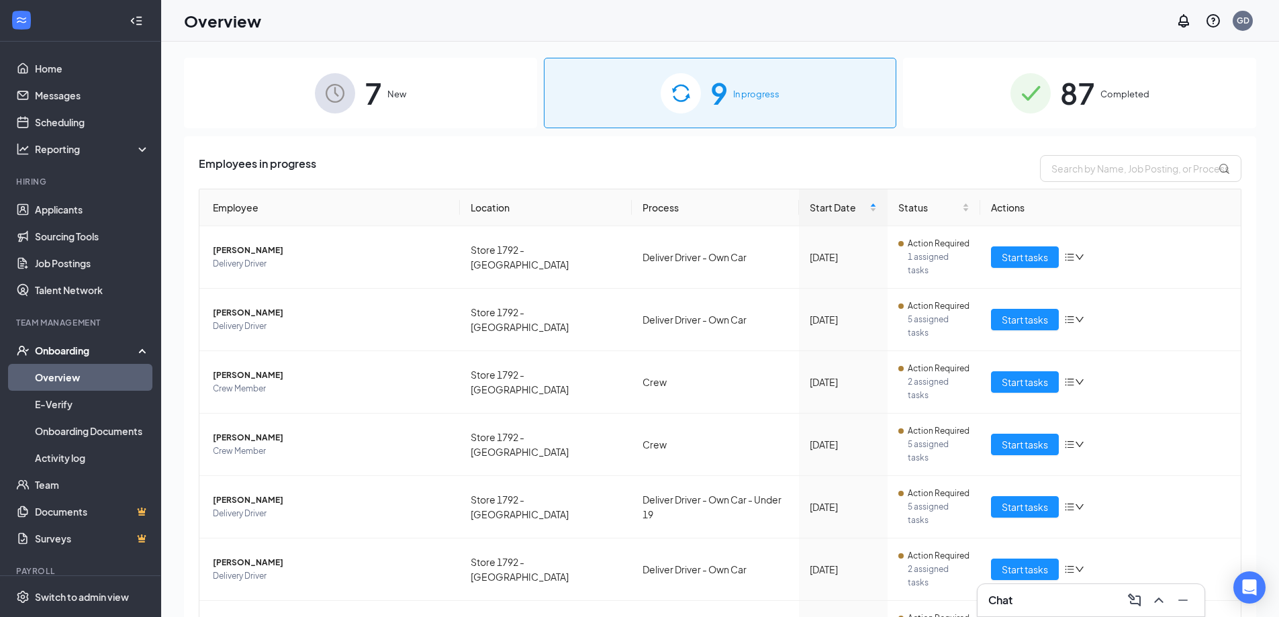 The image size is (1279, 617). Describe the element at coordinates (1159, 600) in the screenshot. I see `svg: ChevronUp` at that location.